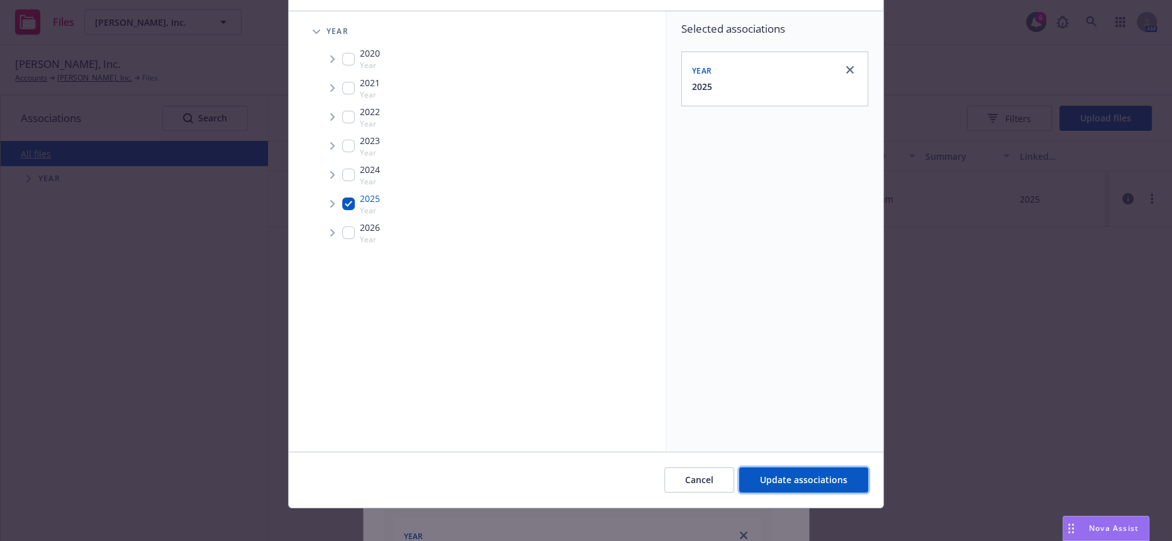  What do you see at coordinates (370, 169) in the screenshot?
I see `span: 2024` at bounding box center [370, 169].